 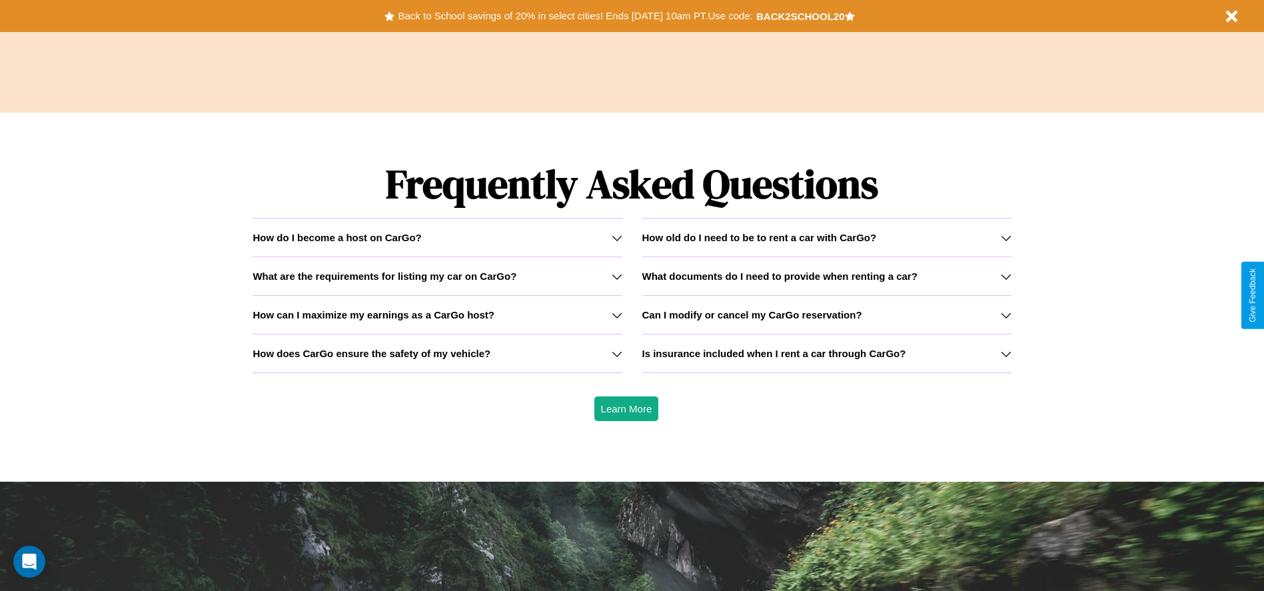 What do you see at coordinates (752, 314) in the screenshot?
I see `h3: Can I modify or cancel my CarGo reservation?` at bounding box center [752, 314].